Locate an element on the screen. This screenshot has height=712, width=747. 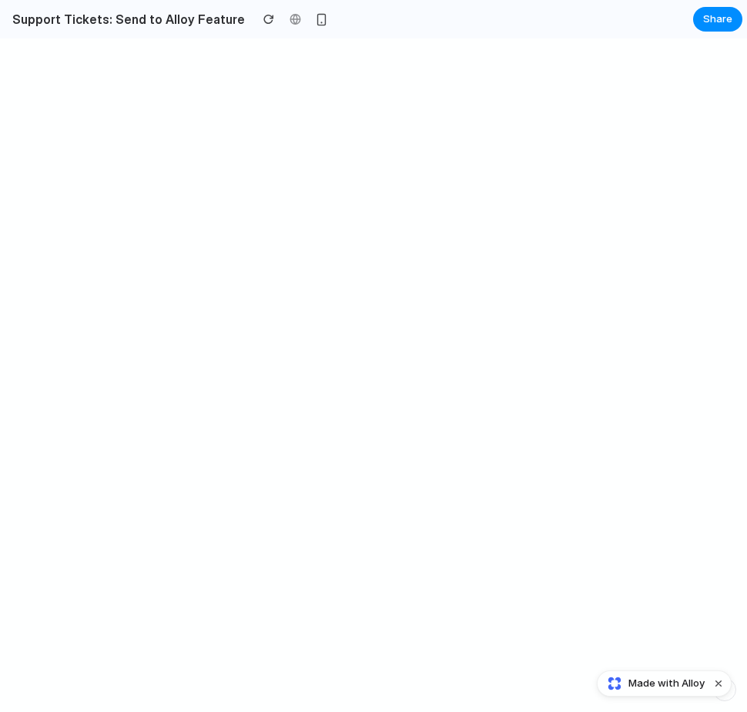
h2: Support Tickets: Send to Alloy Feature is located at coordinates (126, 19).